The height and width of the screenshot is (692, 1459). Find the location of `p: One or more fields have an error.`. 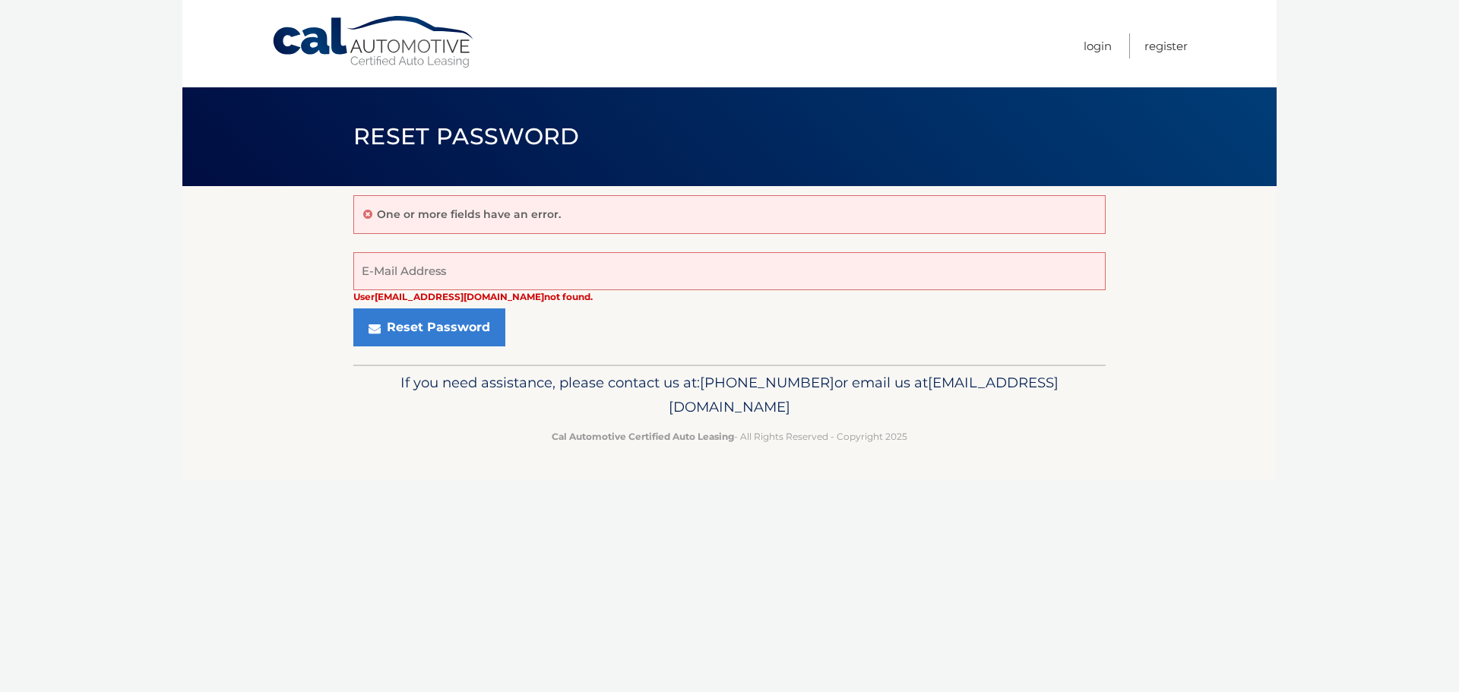

p: One or more fields have an error. is located at coordinates (469, 214).